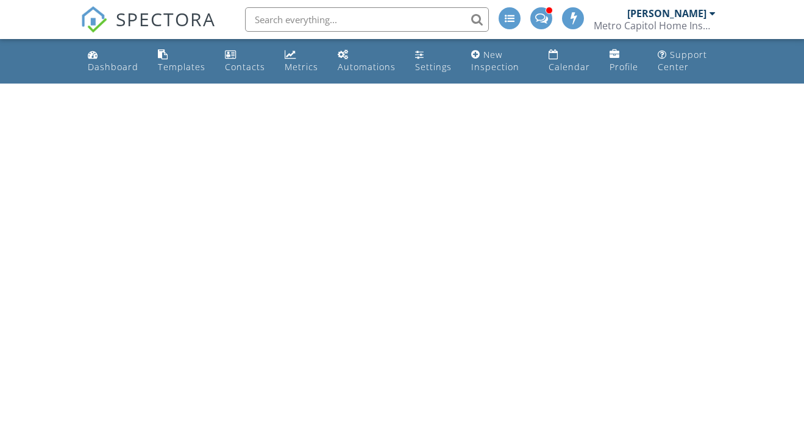  Describe the element at coordinates (623, 66) in the screenshot. I see `div: Profile` at that location.